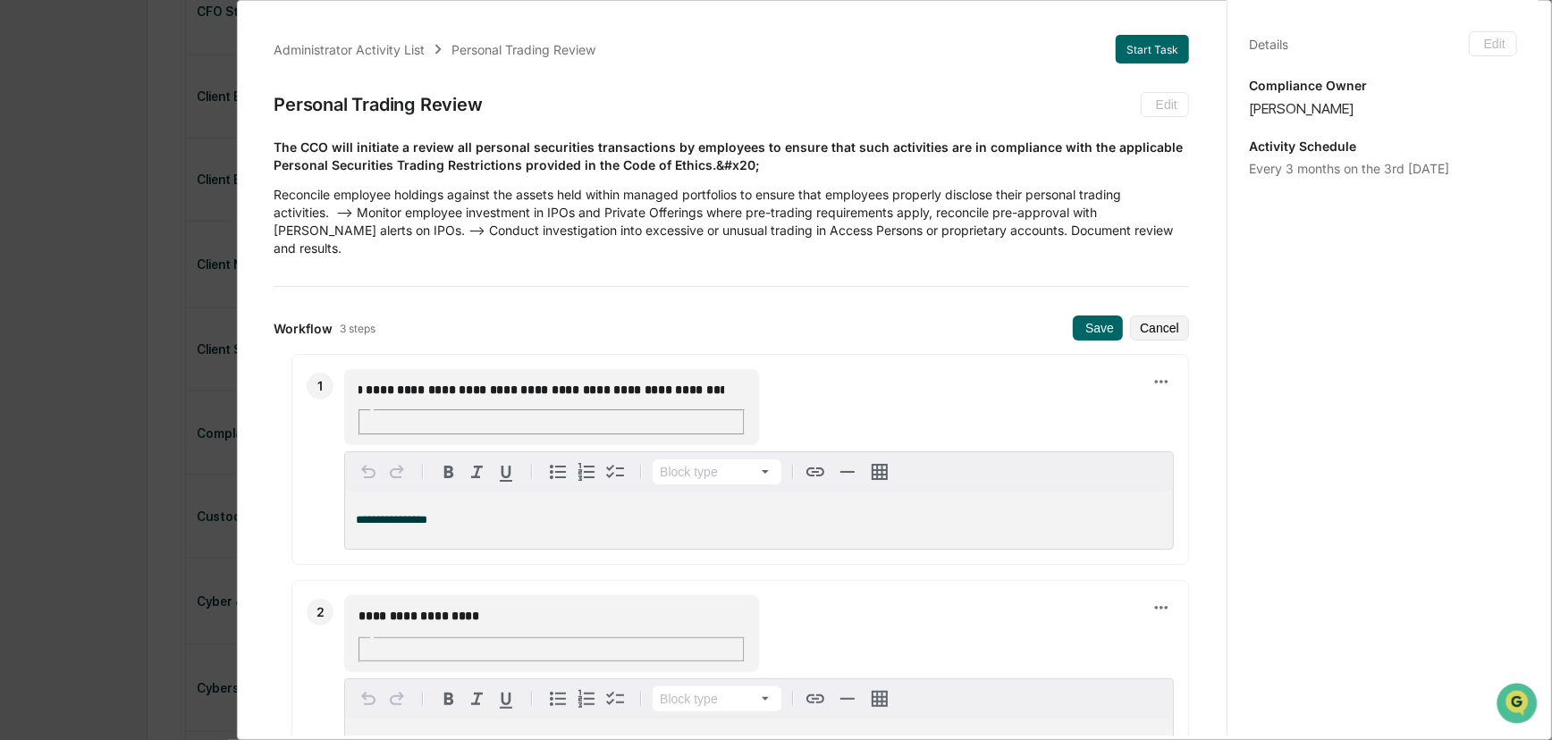  Describe the element at coordinates (143, 162) in the screenshot. I see `div: We're available if you need us!` at that location.